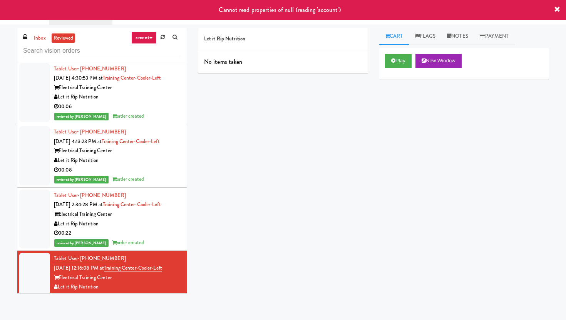  I want to click on a: reviewed, so click(64, 38).